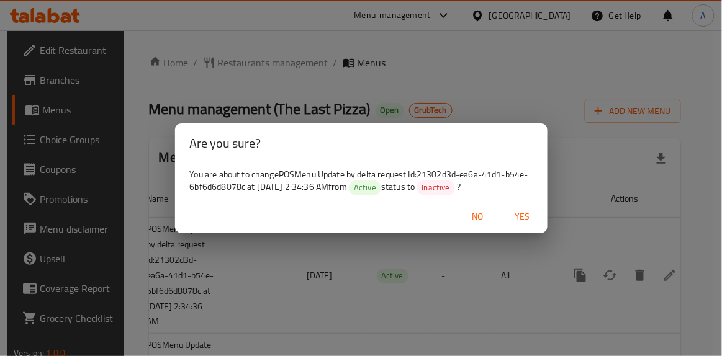  What do you see at coordinates (436, 187) in the screenshot?
I see `span: Inactive` at bounding box center [436, 187].